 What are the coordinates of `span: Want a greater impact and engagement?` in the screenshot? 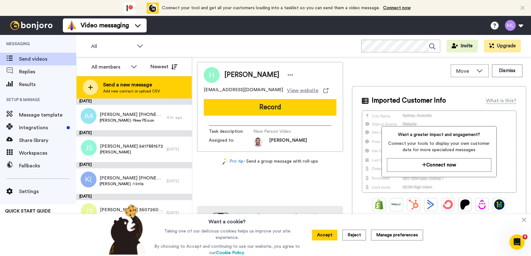 It's located at (439, 135).